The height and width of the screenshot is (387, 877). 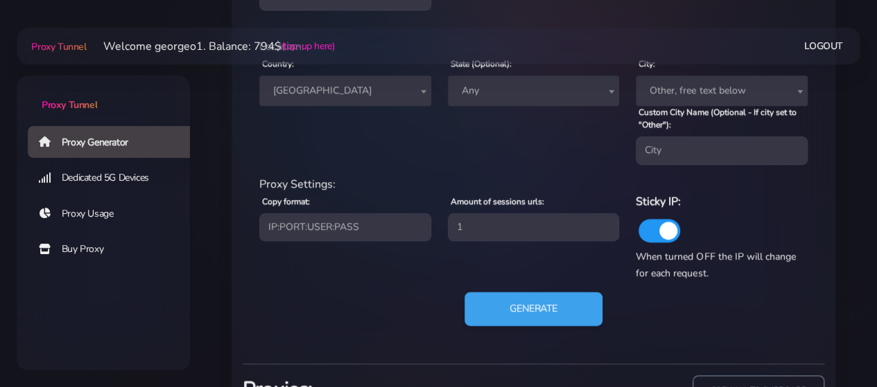 What do you see at coordinates (534, 91) in the screenshot?
I see `span: Any` at bounding box center [534, 91].